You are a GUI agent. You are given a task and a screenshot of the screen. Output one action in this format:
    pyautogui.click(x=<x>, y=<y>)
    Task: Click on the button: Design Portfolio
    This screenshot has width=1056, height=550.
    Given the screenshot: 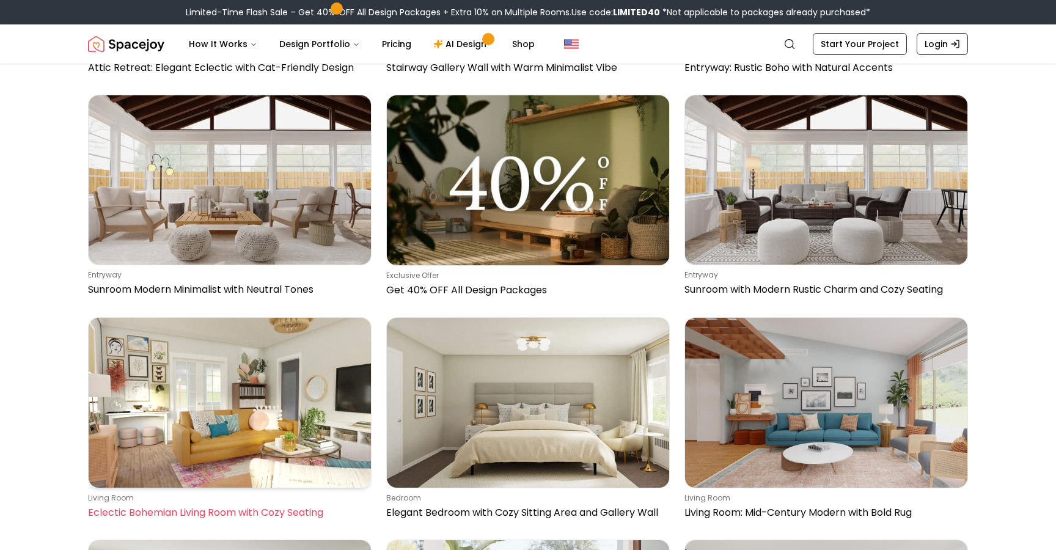 What is the action you would take?
    pyautogui.click(x=320, y=44)
    